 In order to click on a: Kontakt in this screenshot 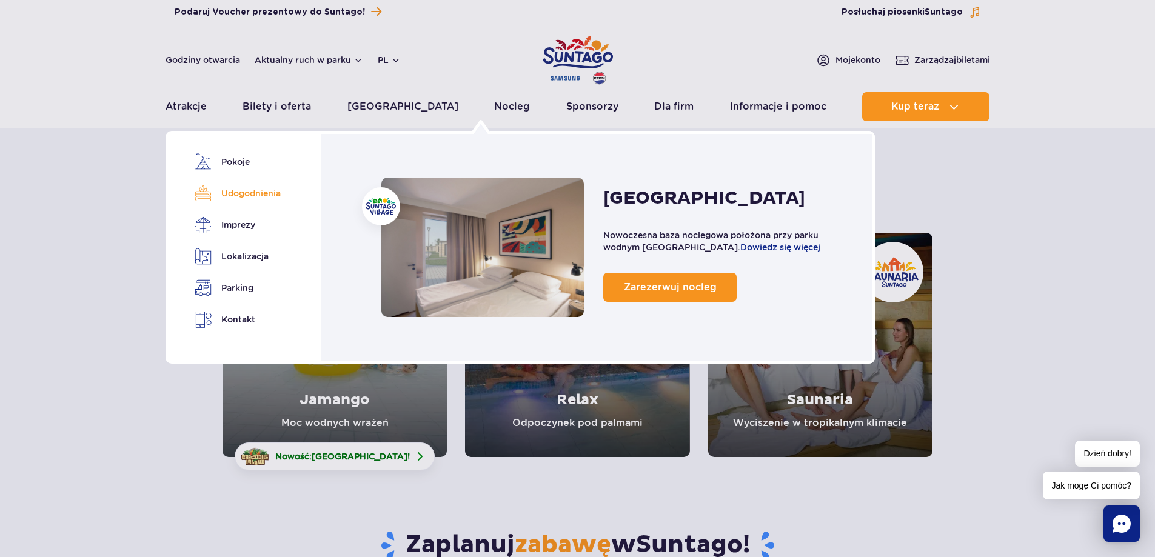, I will do `click(235, 319)`.